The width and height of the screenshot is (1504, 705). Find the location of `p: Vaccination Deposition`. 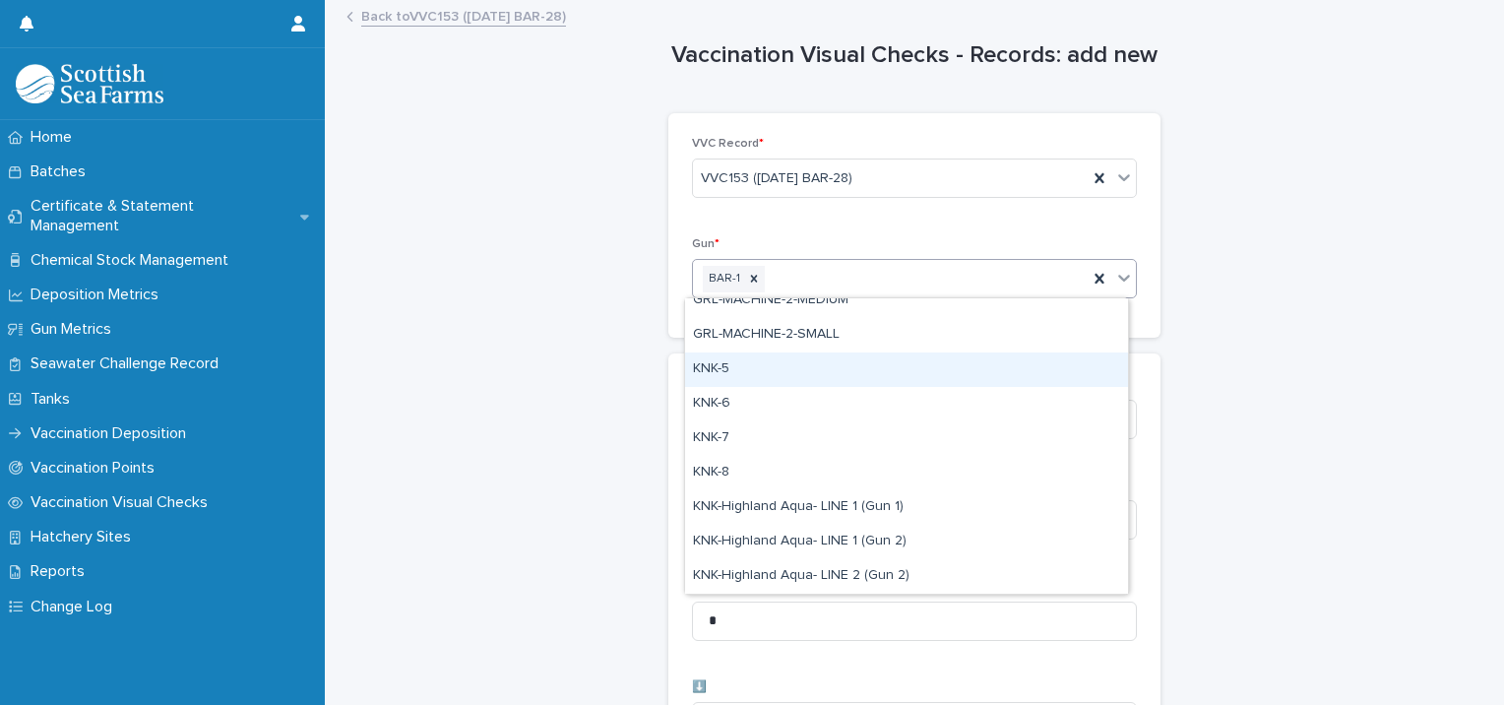

p: Vaccination Deposition is located at coordinates (112, 433).